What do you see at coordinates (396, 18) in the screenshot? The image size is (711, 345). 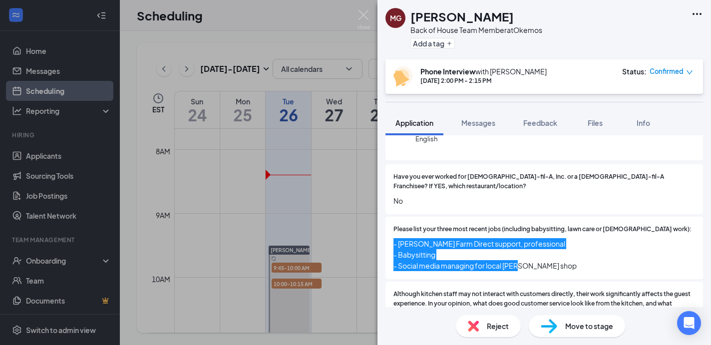 I see `div: MG` at bounding box center [396, 18].